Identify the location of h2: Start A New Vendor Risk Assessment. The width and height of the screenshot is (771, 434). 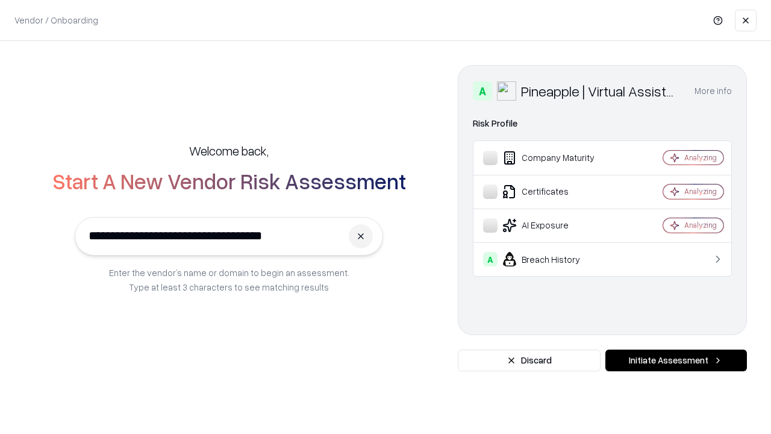
(229, 181).